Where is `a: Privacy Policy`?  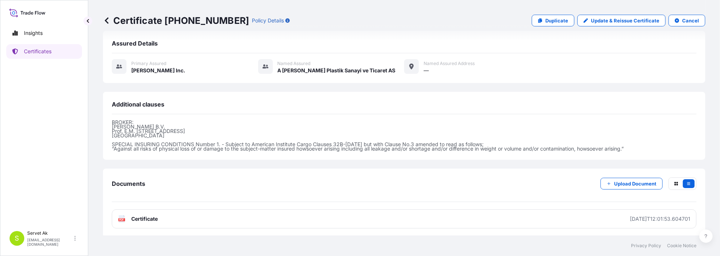
a: Privacy Policy is located at coordinates (646, 246).